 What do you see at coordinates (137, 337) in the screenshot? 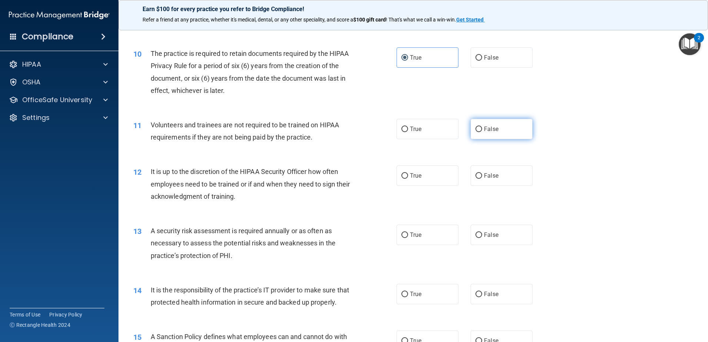
I see `span: 15` at bounding box center [137, 337].